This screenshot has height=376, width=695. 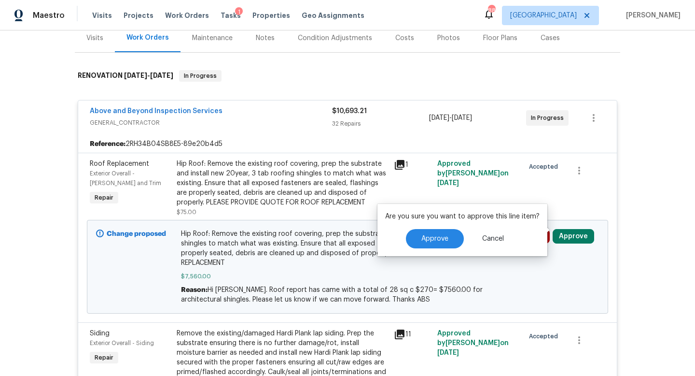 What do you see at coordinates (435, 238) in the screenshot?
I see `span: Approve` at bounding box center [435, 238].